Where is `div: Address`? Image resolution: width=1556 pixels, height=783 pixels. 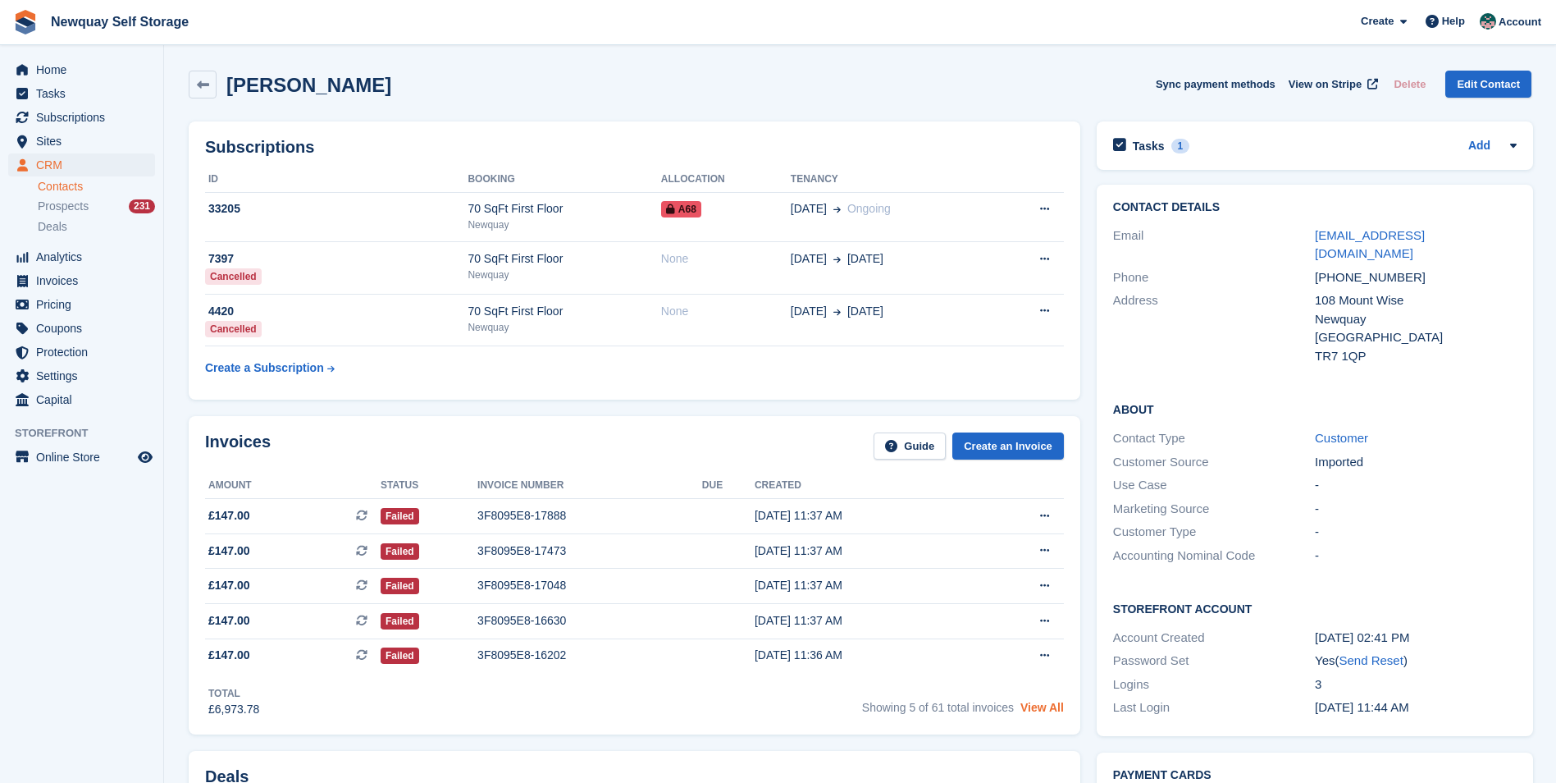
div: Address is located at coordinates (1214, 328).